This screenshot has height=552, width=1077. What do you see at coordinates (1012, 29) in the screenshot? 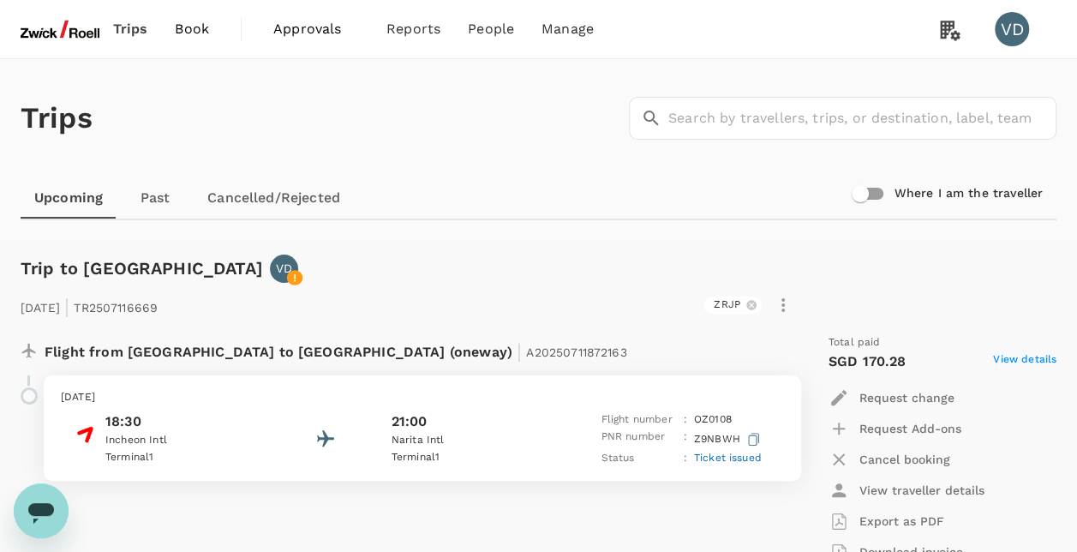
I see `div: VD` at bounding box center [1012, 29].